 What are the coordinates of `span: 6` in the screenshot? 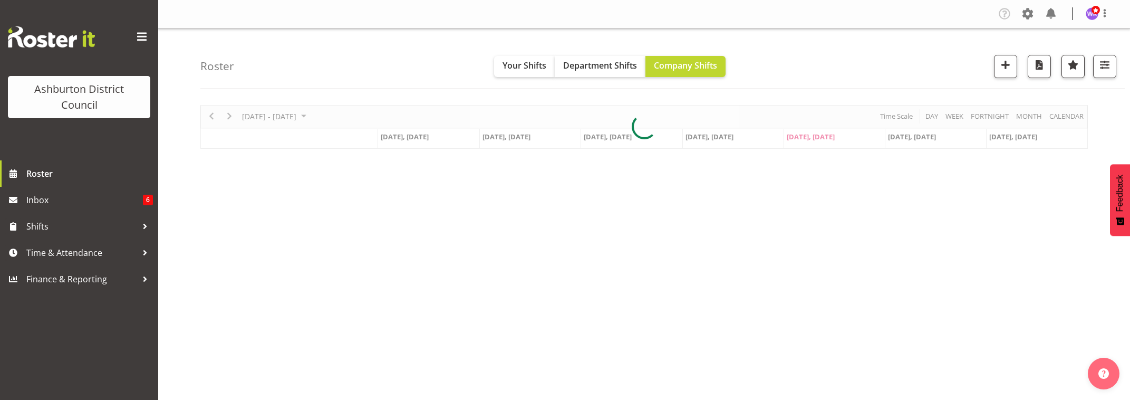 It's located at (148, 200).